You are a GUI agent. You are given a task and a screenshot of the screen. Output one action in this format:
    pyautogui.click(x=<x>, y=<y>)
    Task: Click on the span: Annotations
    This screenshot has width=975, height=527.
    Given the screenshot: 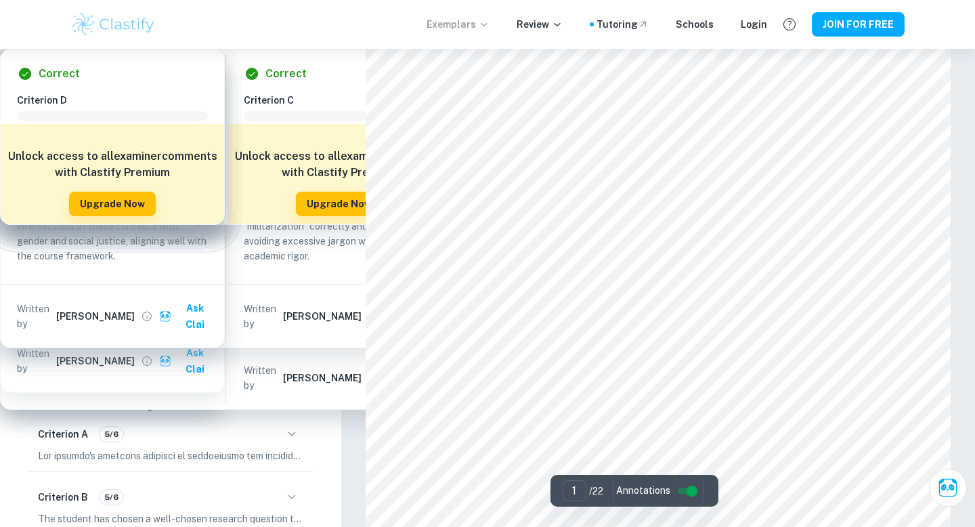 What is the action you would take?
    pyautogui.click(x=644, y=490)
    